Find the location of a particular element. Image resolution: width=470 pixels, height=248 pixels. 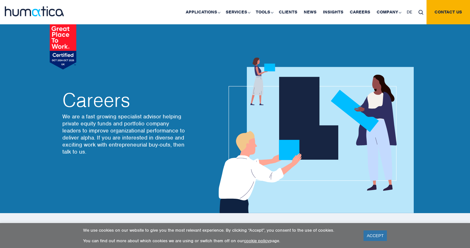

img: search_icon is located at coordinates (421, 12).